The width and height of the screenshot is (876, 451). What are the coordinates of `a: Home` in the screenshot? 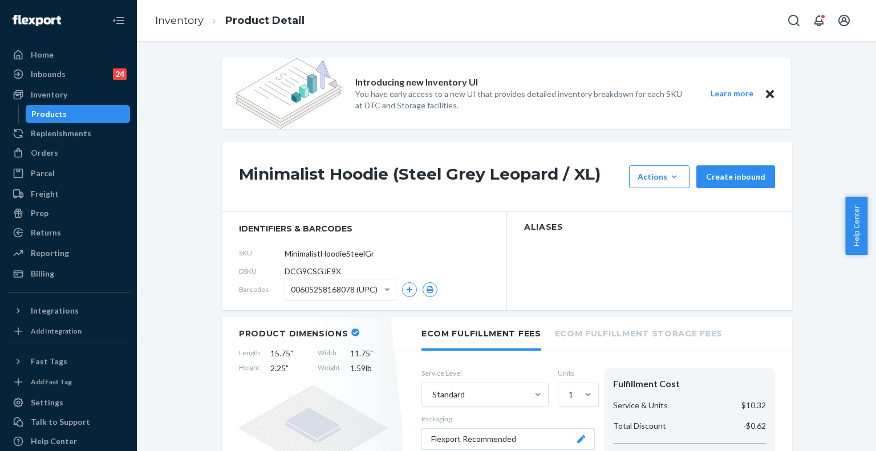 It's located at (68, 55).